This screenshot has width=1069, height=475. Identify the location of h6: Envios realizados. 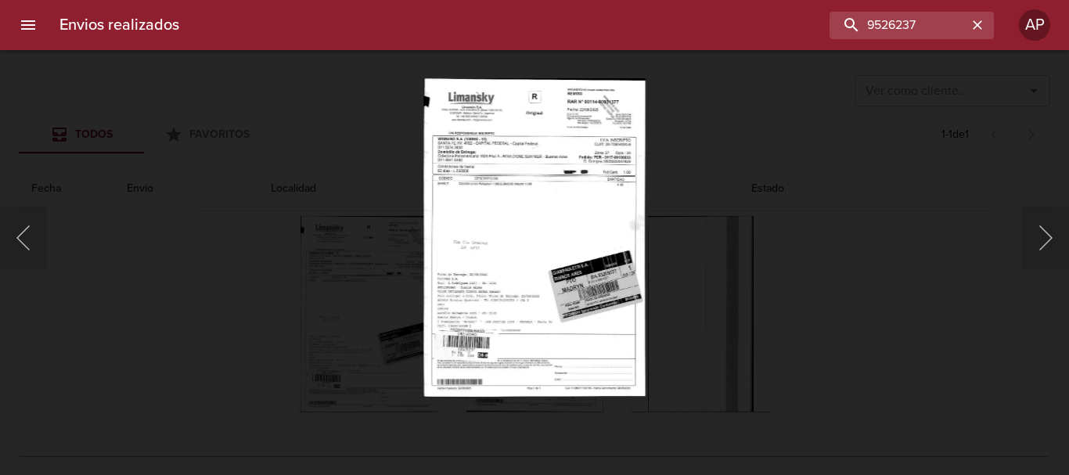
(119, 25).